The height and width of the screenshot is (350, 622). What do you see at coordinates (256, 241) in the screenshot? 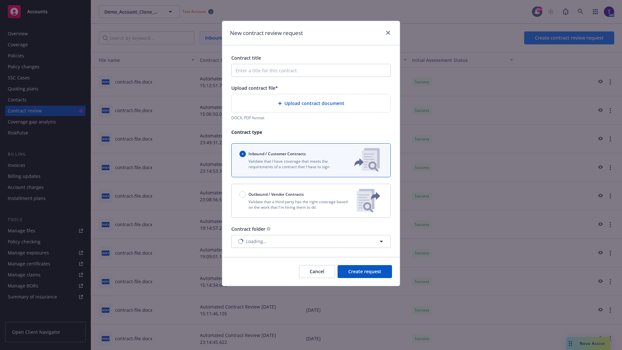
I see `span: Loading...` at bounding box center [256, 241].